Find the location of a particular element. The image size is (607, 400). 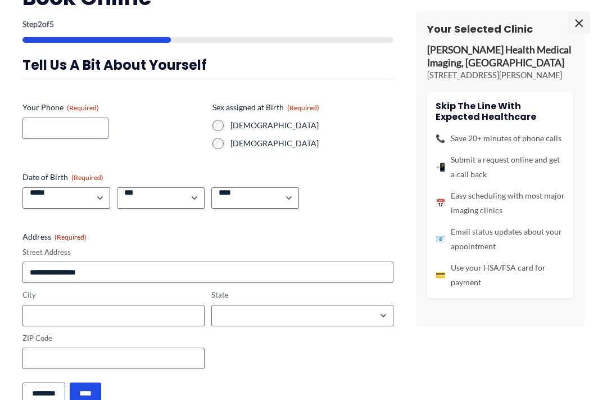

legend: Sex assigned at Birth is located at coordinates (266, 107).